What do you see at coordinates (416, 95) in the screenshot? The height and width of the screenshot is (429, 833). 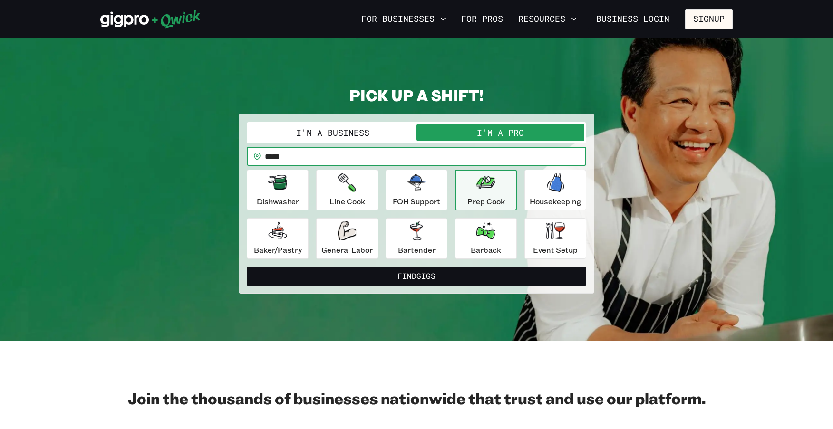 I see `h2: PICK UP A SHIFT!` at bounding box center [416, 95].